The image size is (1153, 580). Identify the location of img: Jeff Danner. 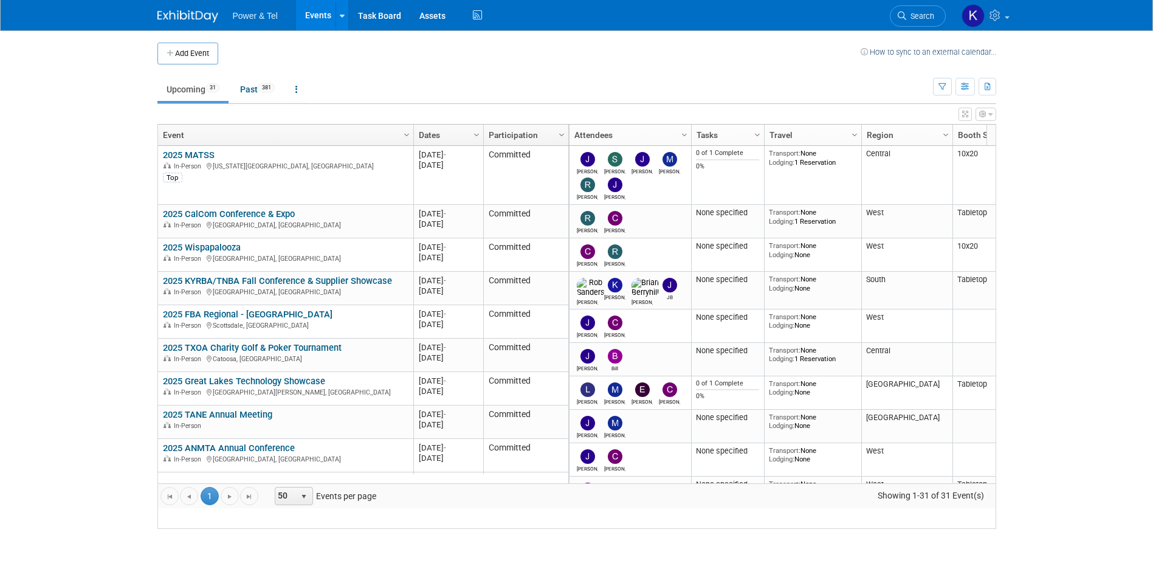
(615, 185).